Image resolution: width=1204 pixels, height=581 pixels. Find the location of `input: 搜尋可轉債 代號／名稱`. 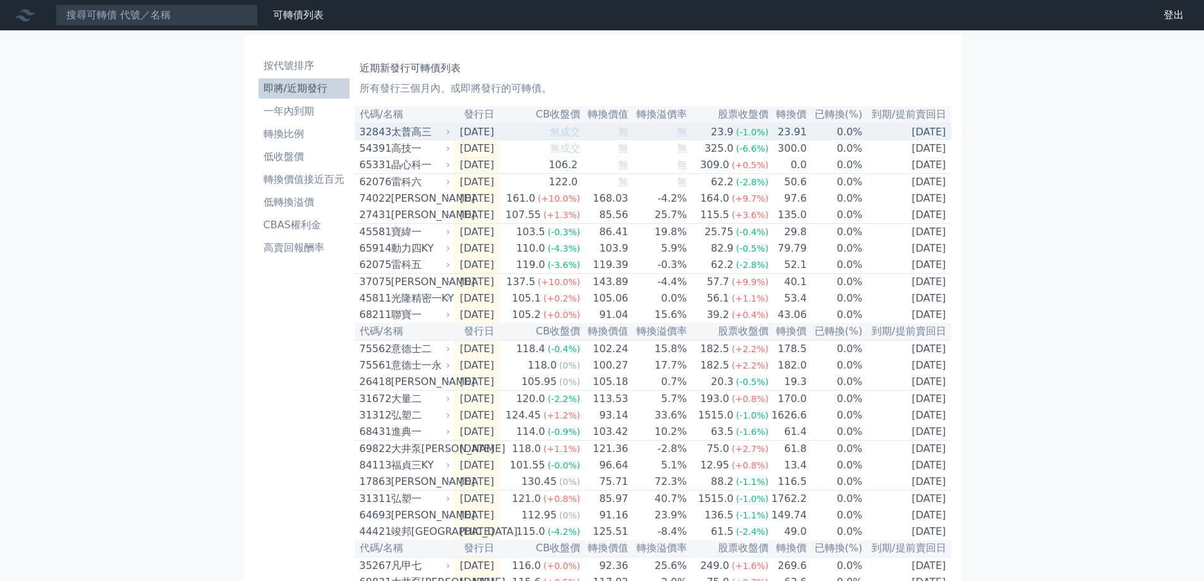

input: 搜尋可轉債 代號／名稱 is located at coordinates (157, 15).